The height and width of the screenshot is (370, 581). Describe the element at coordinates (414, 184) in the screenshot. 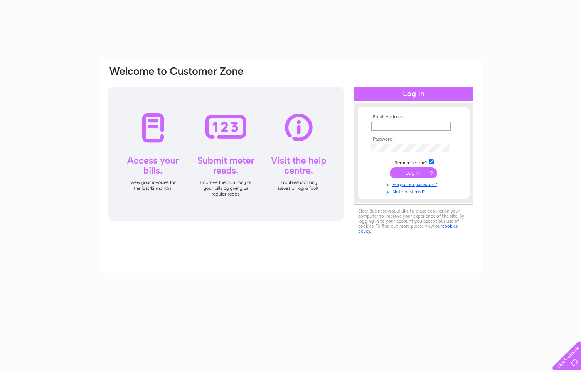

I see `a: Forgotten password?` at that location.